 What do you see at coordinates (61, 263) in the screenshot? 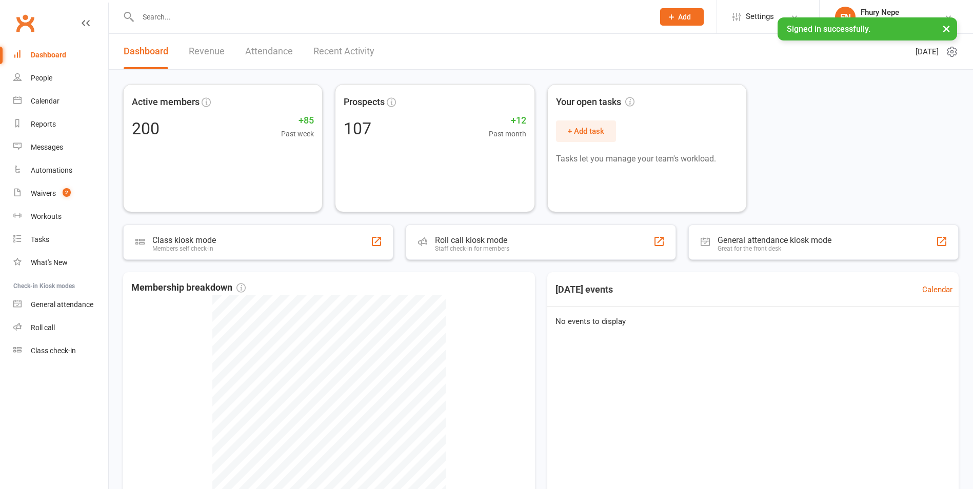
I see `a: What's New` at bounding box center [61, 263].